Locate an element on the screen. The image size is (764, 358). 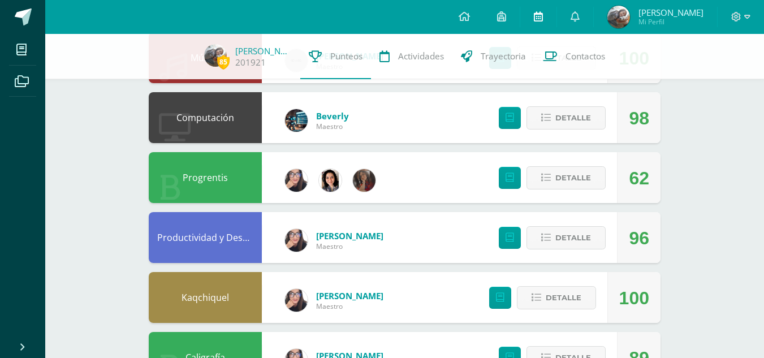
img: 8d111c54e46f86f8e7ff055ff49bdf2e.png is located at coordinates (330, 180).